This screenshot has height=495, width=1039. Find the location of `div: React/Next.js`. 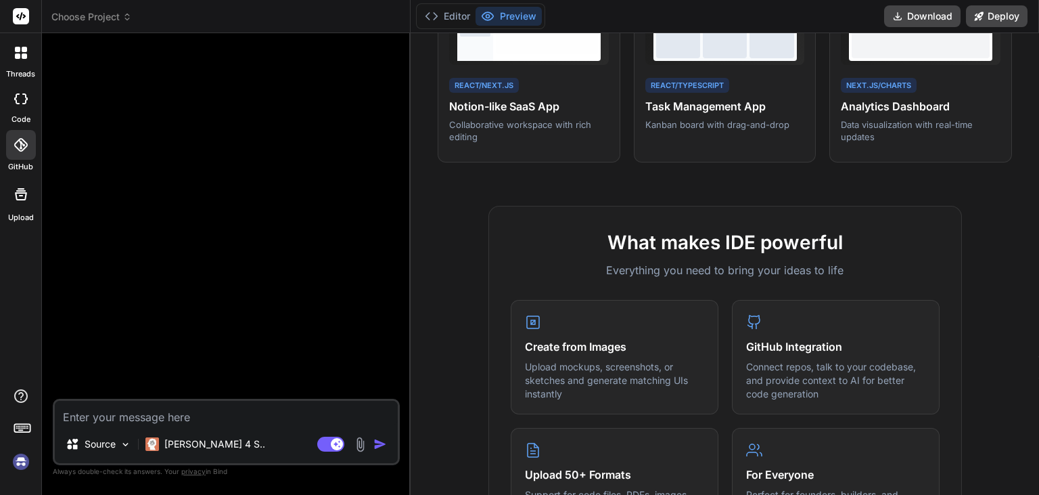

div: React/Next.js is located at coordinates (484, 85).